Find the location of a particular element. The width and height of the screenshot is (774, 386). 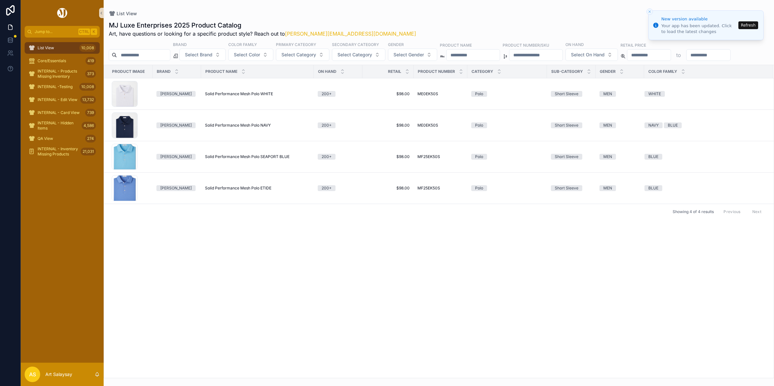

label: Retail Price is located at coordinates (633, 45).